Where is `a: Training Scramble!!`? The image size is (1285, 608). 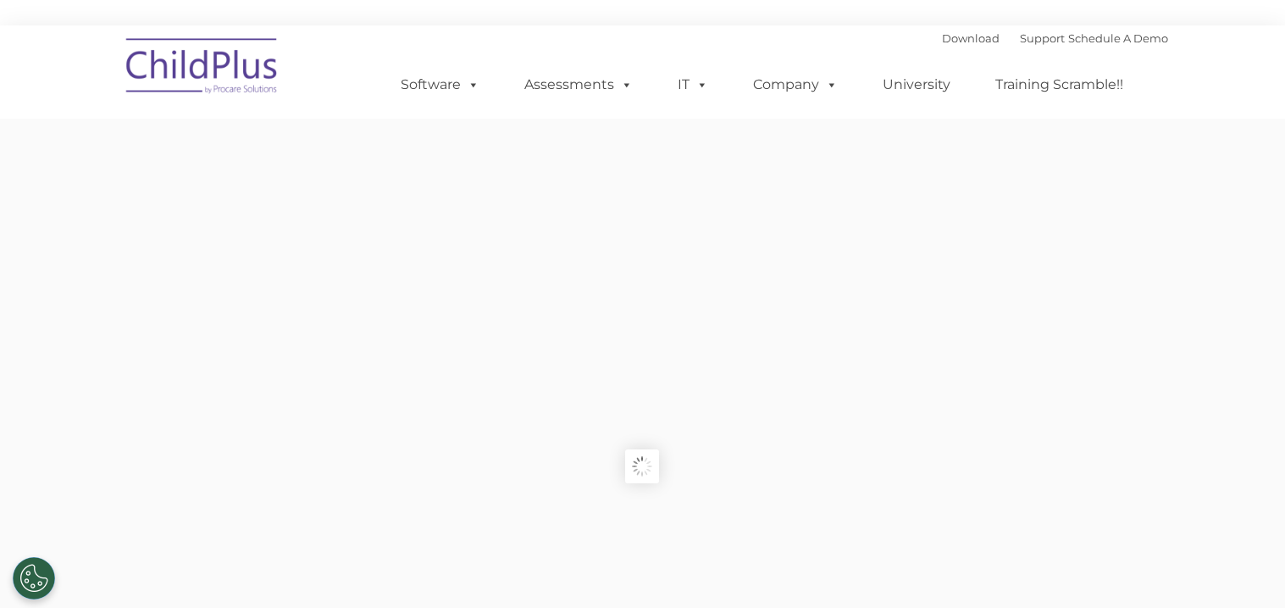
a: Training Scramble!! is located at coordinates (1059, 85).